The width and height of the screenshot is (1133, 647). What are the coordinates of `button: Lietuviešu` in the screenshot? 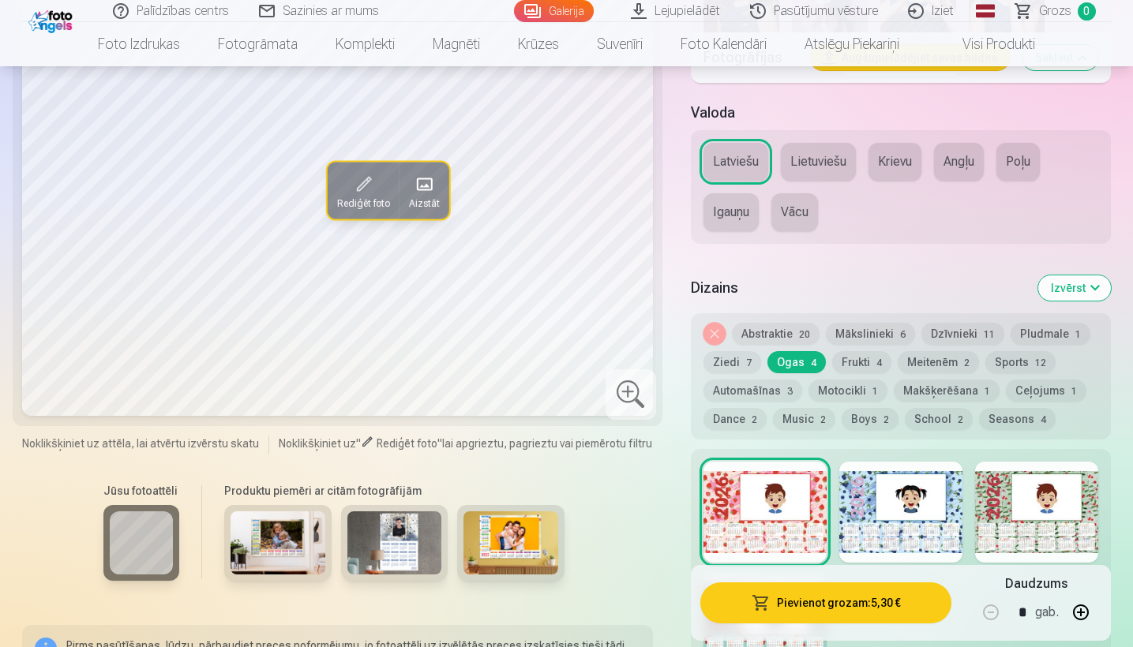 It's located at (818, 162).